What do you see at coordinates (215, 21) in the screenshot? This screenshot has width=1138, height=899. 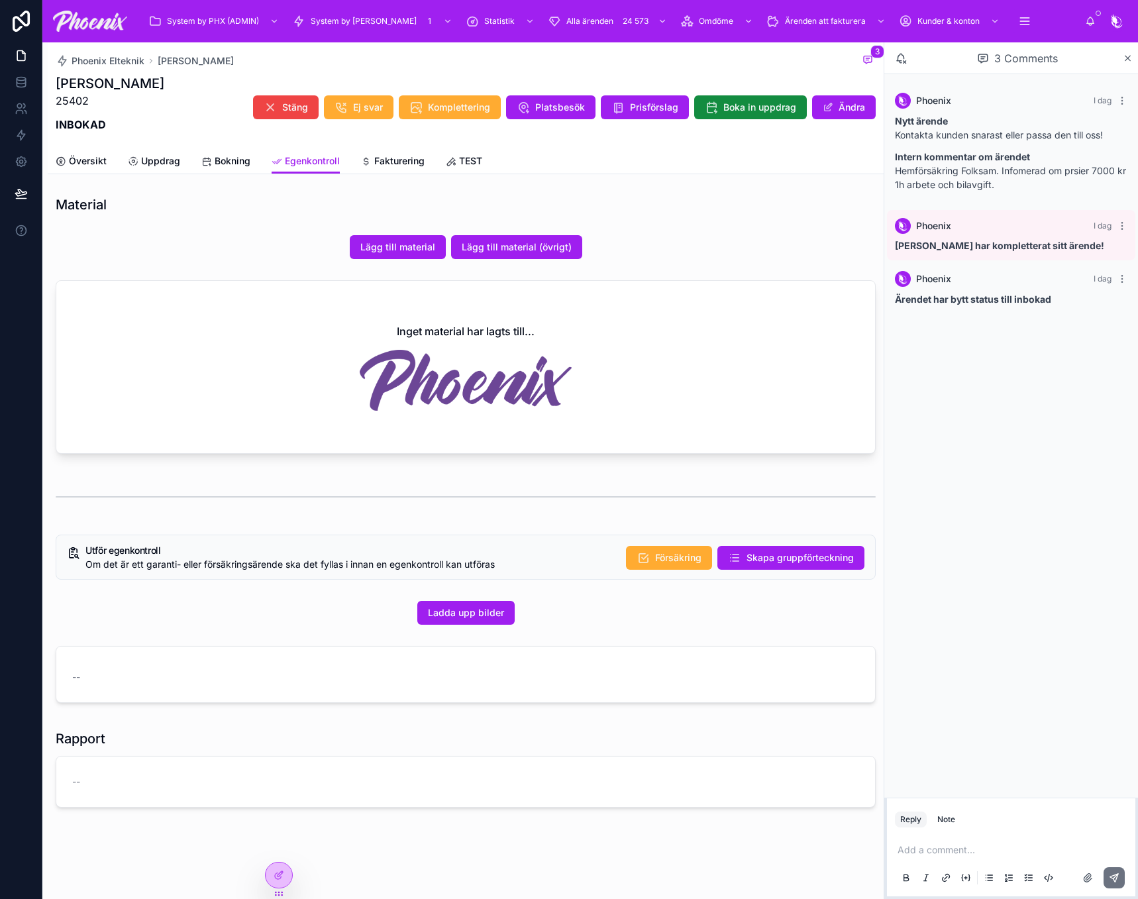 I see `a: System by PHX (ADMIN)` at bounding box center [215, 21].